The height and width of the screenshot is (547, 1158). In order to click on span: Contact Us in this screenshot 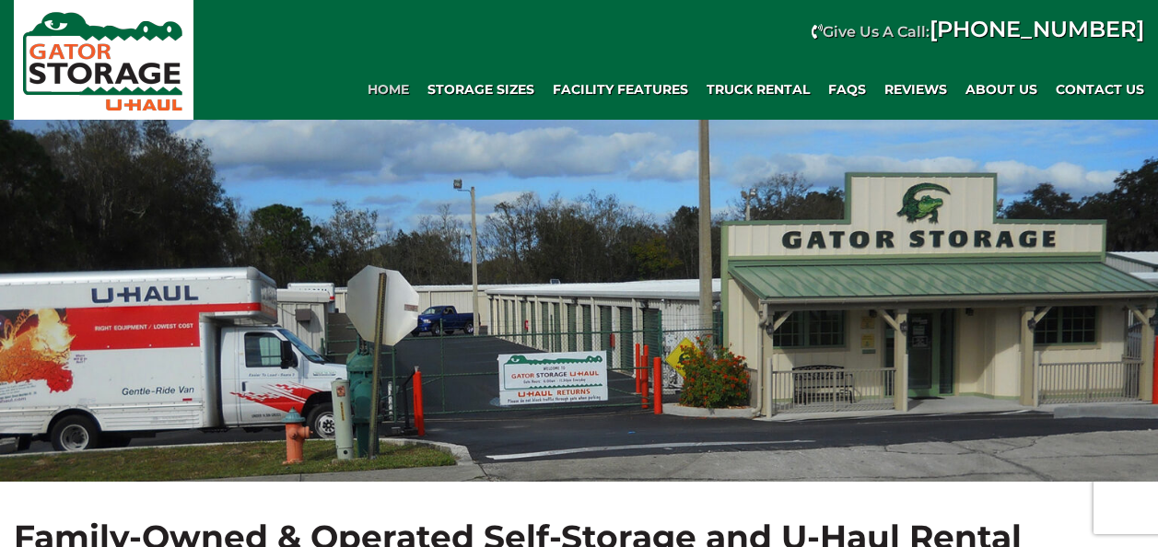, I will do `click(1100, 89)`.